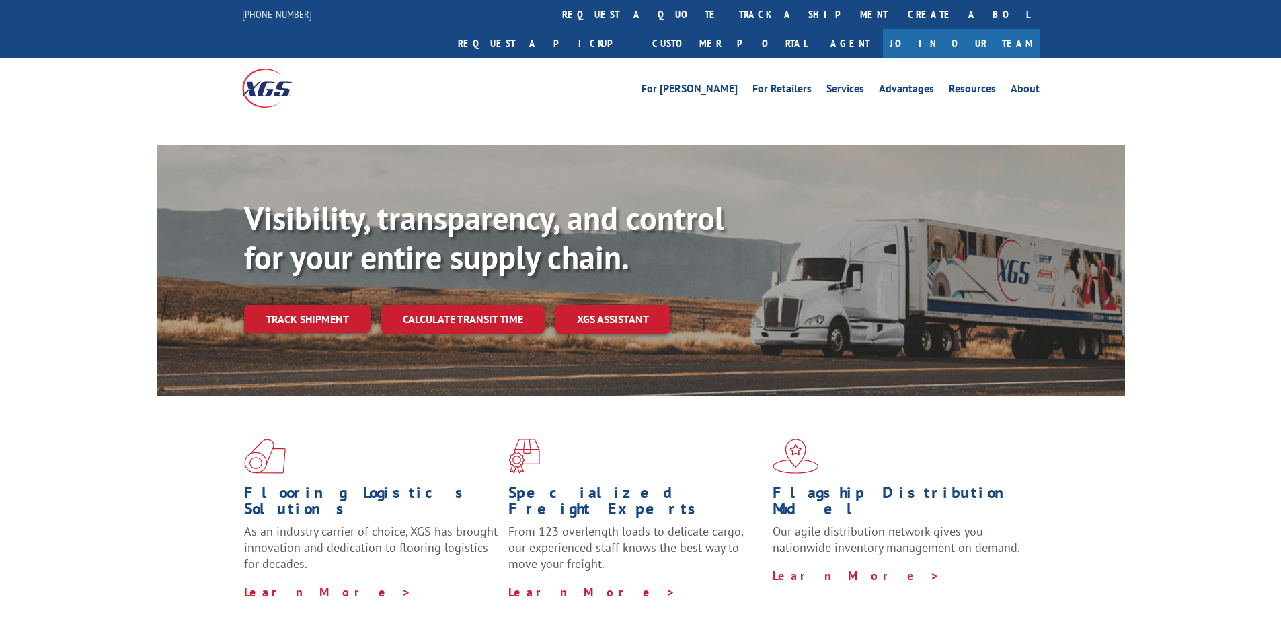  Describe the element at coordinates (371, 547) in the screenshot. I see `span: As an industry carrier of choice, XGS has brought innovation and dedication to flooring logistics...` at that location.